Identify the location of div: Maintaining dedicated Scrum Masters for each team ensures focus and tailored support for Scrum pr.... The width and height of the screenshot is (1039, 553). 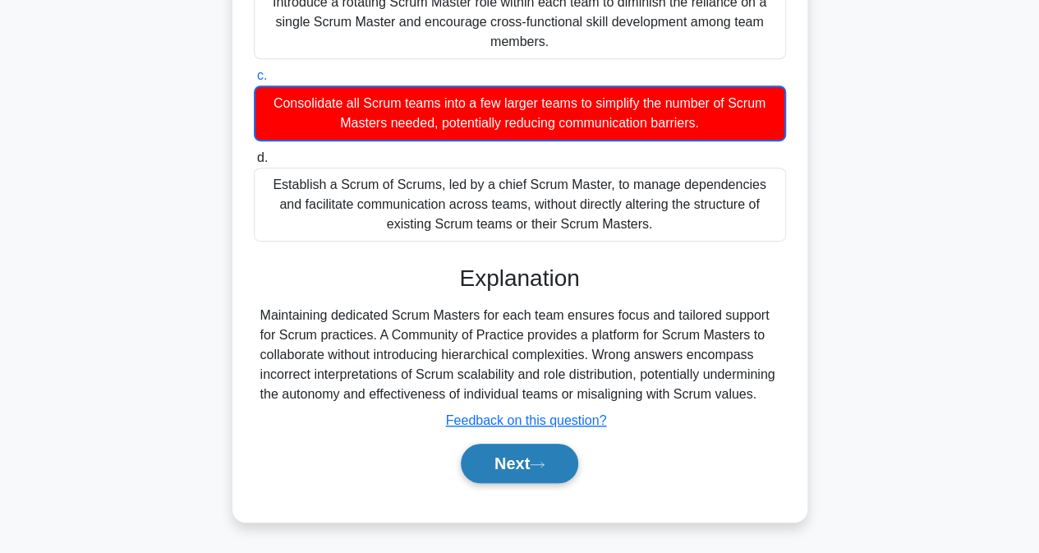
(520, 355).